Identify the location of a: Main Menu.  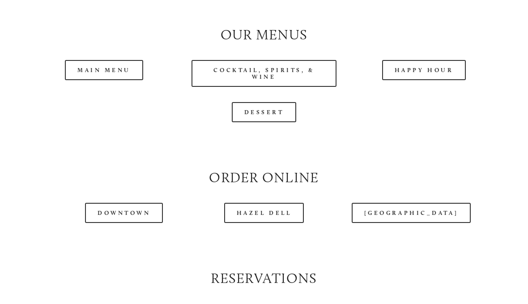
(104, 70).